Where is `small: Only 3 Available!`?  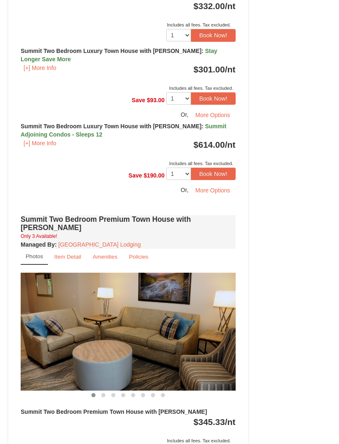 small: Only 3 Available! is located at coordinates (39, 236).